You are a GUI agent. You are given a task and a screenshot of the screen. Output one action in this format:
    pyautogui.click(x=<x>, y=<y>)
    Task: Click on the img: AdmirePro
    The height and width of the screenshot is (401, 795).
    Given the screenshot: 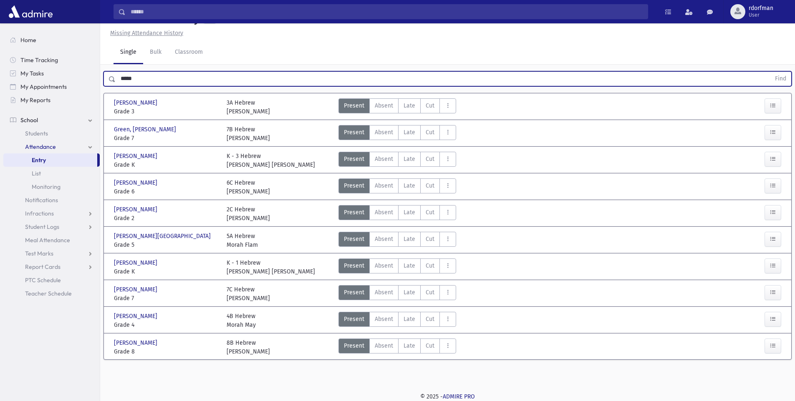 What is the action you would take?
    pyautogui.click(x=30, y=12)
    